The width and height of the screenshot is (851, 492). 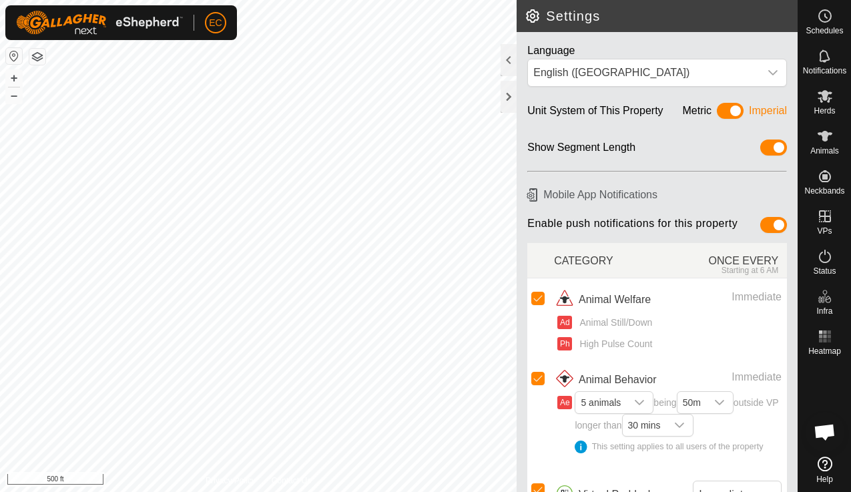 What do you see at coordinates (824, 71) in the screenshot?
I see `span: Notifications` at bounding box center [824, 71].